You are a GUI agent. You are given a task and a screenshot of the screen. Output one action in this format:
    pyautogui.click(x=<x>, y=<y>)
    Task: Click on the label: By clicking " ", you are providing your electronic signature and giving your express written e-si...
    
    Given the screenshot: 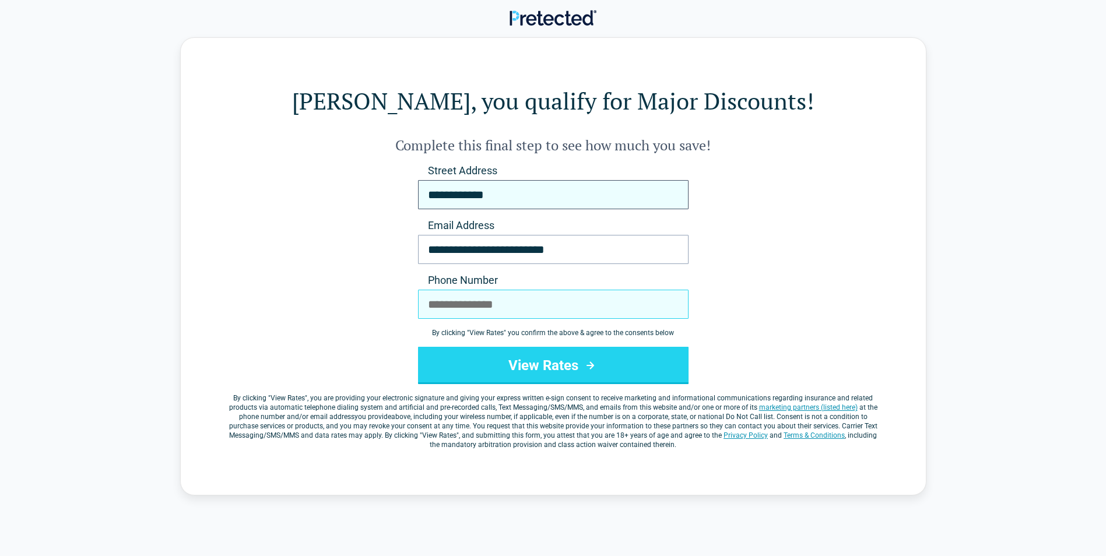 What is the action you would take?
    pyautogui.click(x=553, y=421)
    